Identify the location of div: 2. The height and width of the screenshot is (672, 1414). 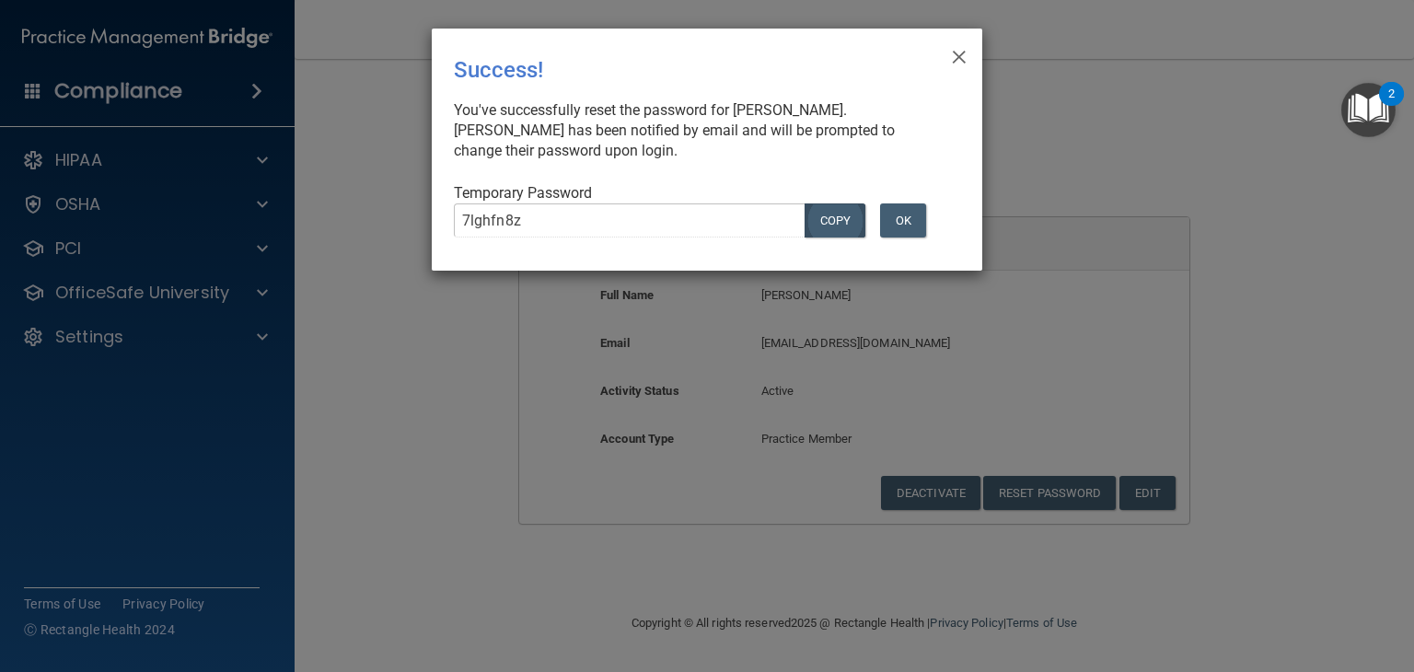
(1391, 106).